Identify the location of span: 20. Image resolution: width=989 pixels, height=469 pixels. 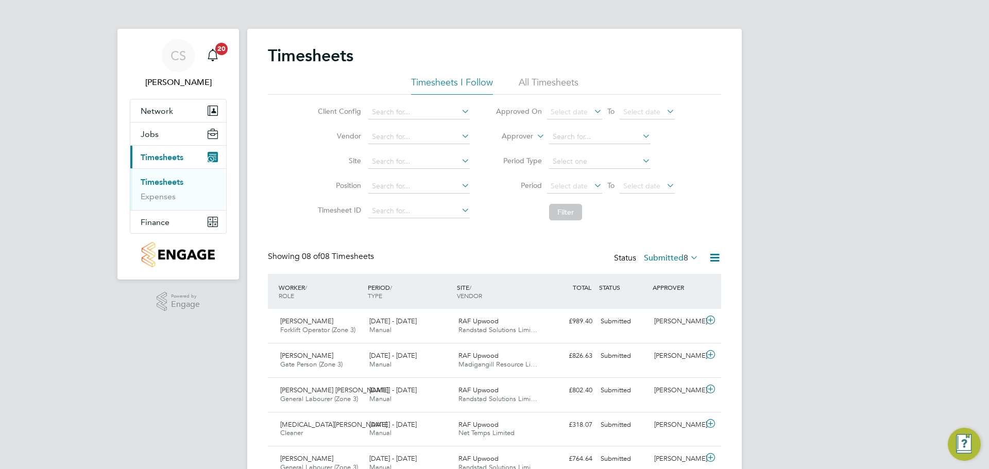
(222, 49).